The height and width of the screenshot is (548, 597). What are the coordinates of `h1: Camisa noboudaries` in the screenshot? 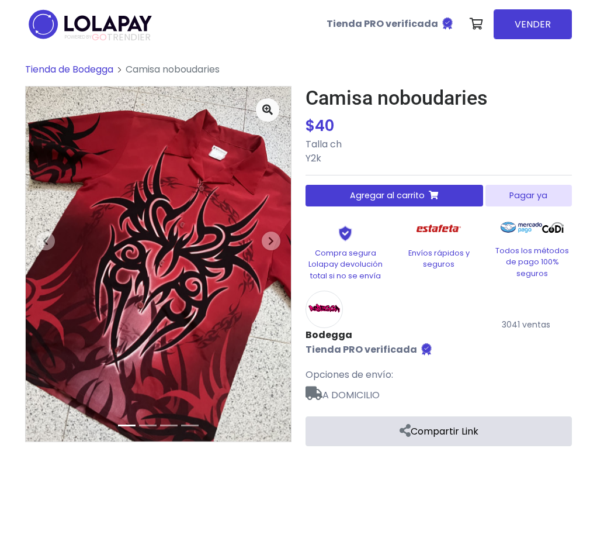 It's located at (439, 98).